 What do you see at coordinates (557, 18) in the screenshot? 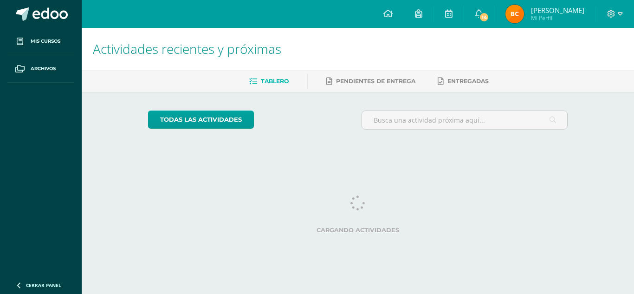
I see `span: Mi Perfil` at bounding box center [557, 18].